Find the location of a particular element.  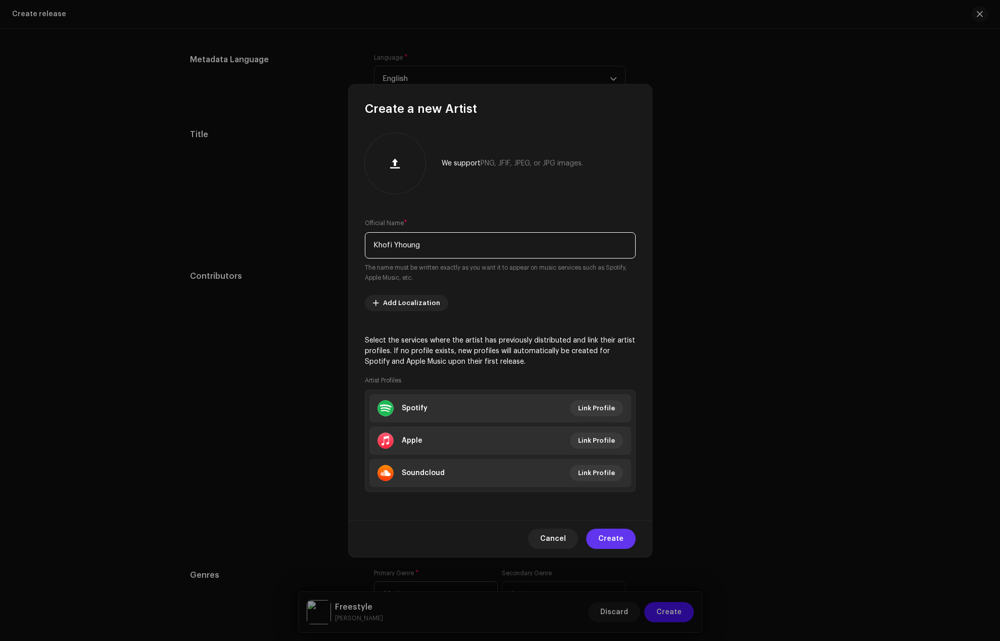

span: PNG, JFIF, JPEG, or JPG images. is located at coordinates (532, 163).